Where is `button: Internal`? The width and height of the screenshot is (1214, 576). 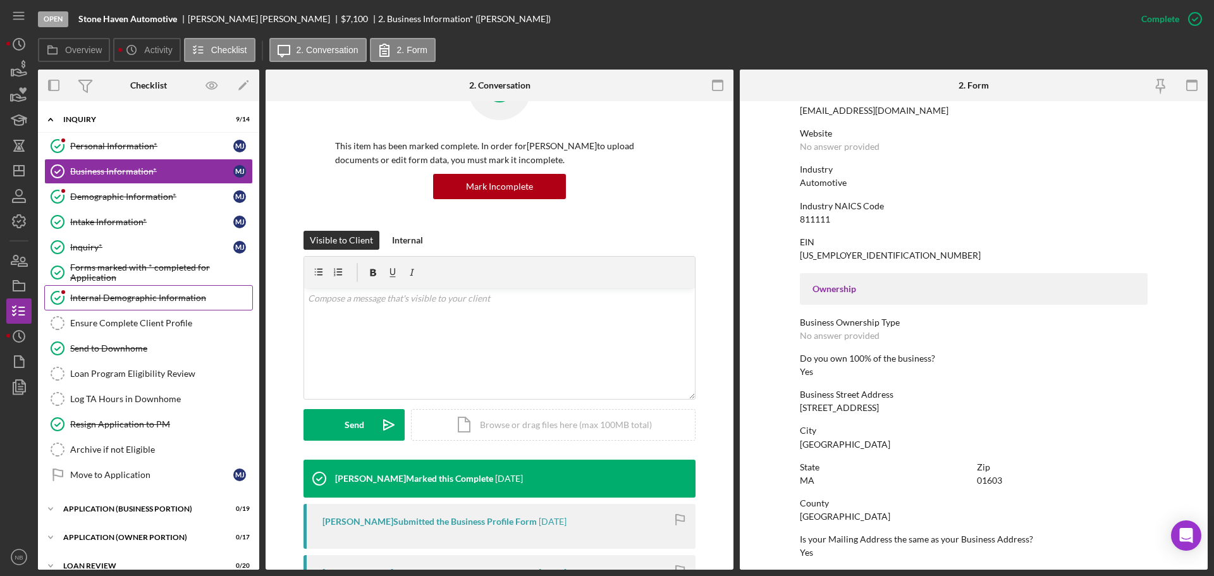
button: Internal is located at coordinates (407, 240).